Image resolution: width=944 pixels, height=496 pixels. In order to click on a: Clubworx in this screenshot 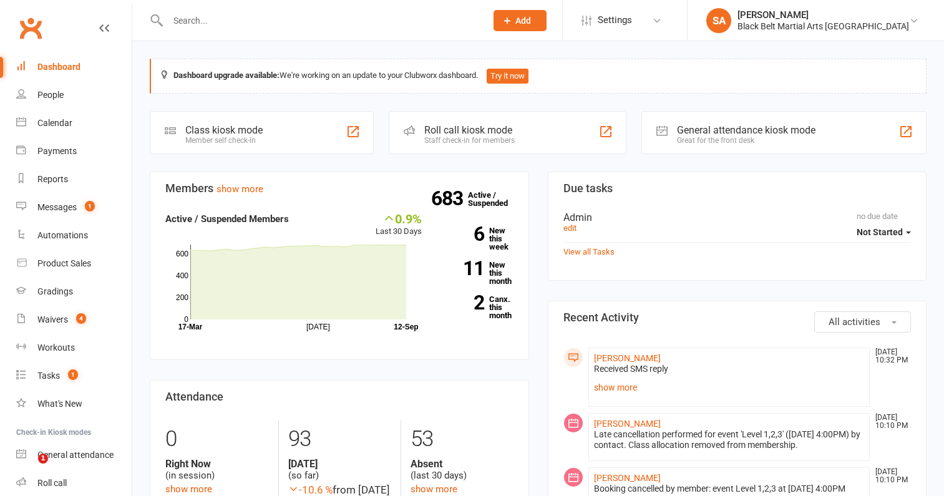, I will do `click(31, 28)`.